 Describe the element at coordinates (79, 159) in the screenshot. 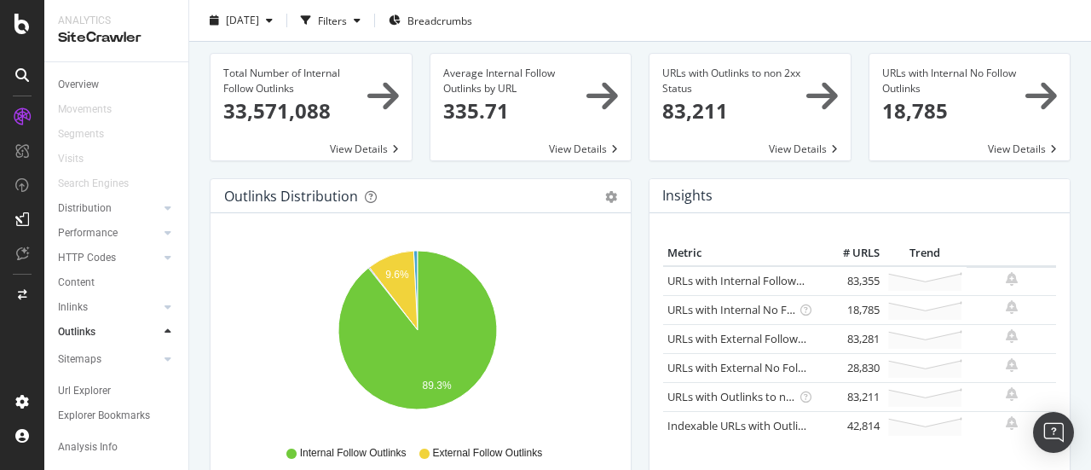

I see `a: Visits` at that location.